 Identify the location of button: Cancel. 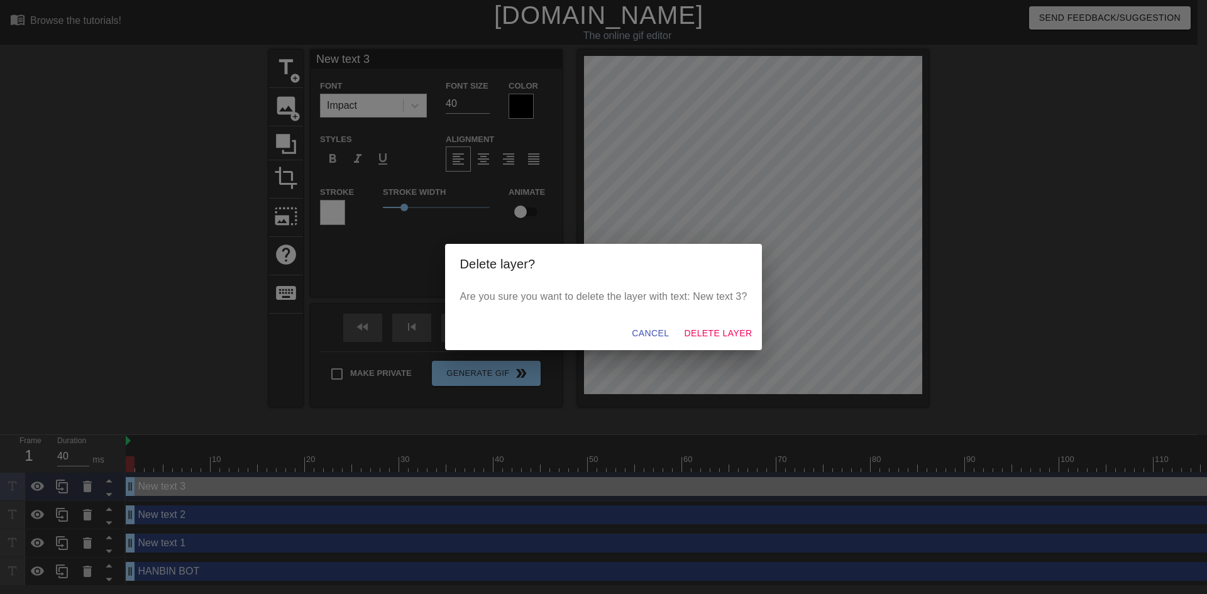
(650, 333).